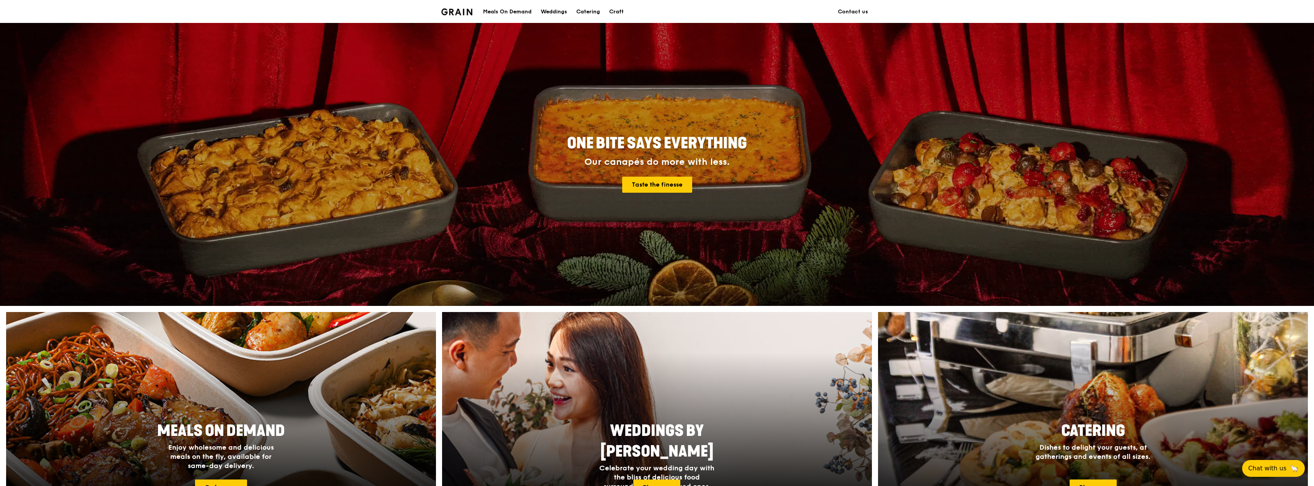 This screenshot has width=1314, height=486. Describe the element at coordinates (1268, 469) in the screenshot. I see `span: Chat with us` at that location.